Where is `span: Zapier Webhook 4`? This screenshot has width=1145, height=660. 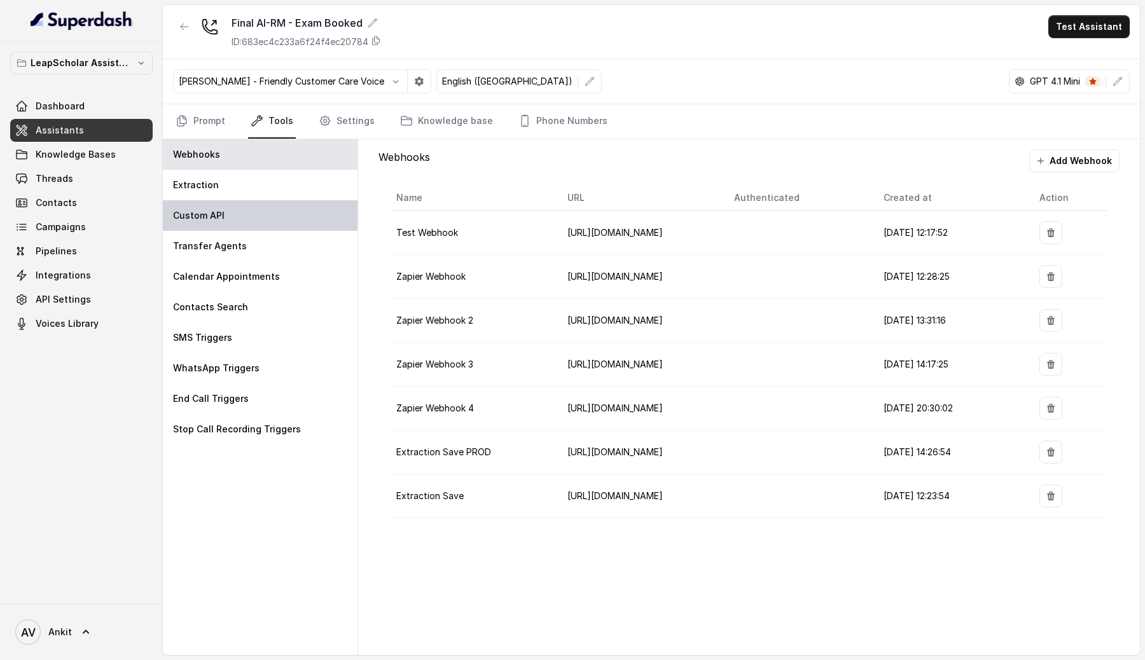
span: Zapier Webhook 4 is located at coordinates (435, 408).